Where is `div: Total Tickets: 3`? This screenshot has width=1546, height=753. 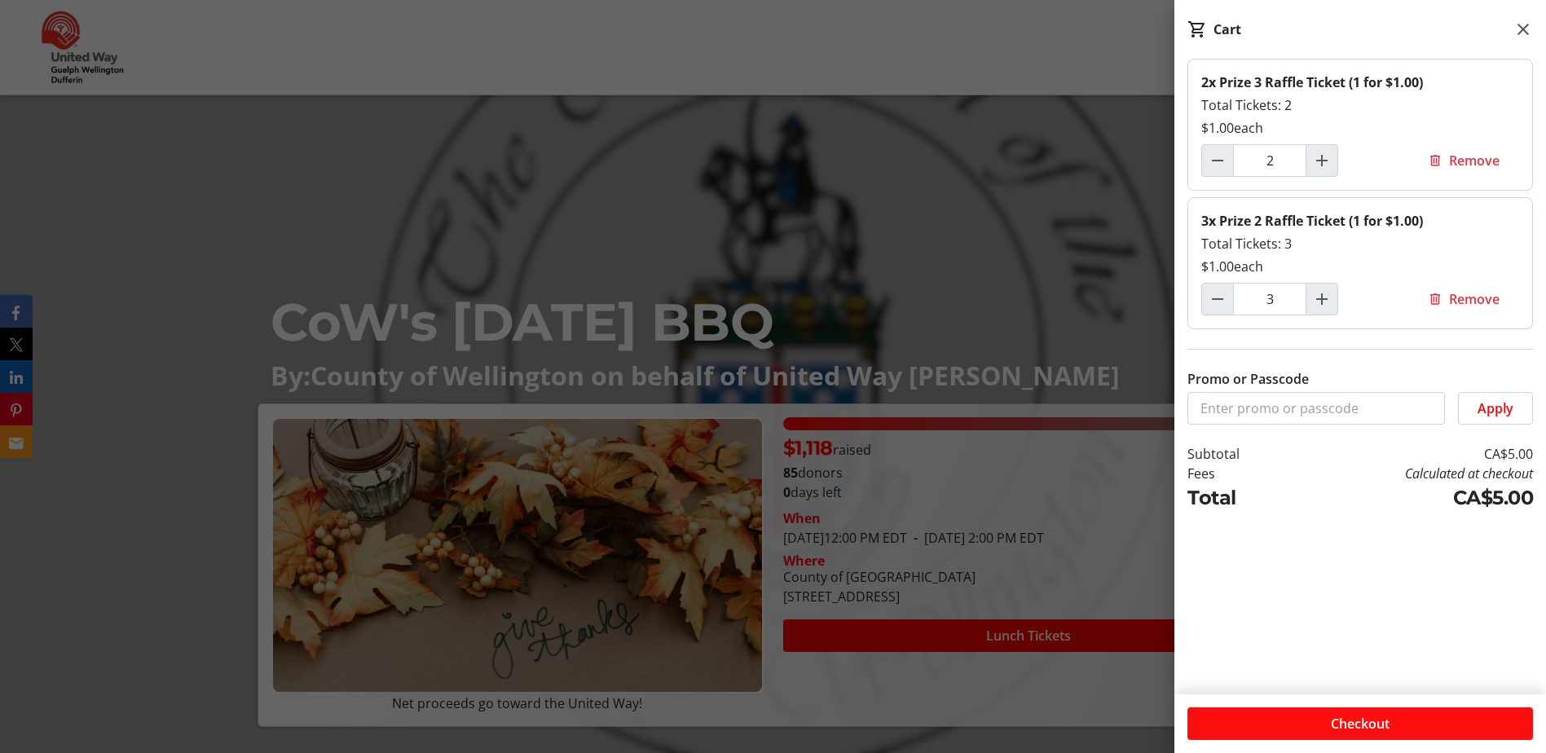 div: Total Tickets: 3 is located at coordinates (1360, 244).